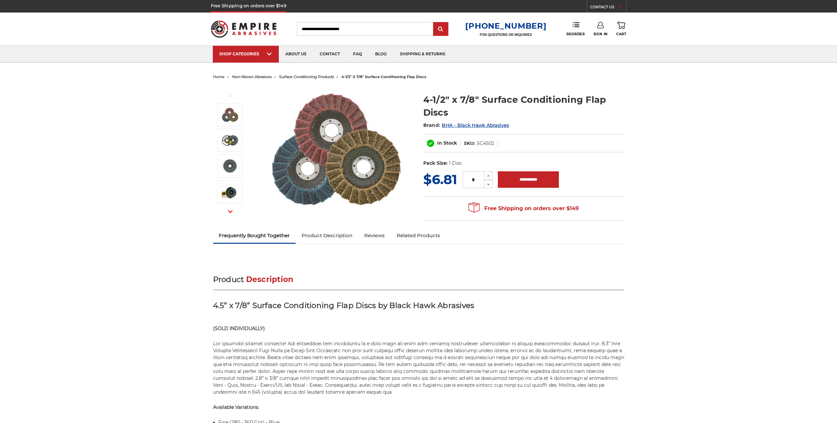  Describe the element at coordinates (252, 77) in the screenshot. I see `span: non-woven abrasives` at that location.